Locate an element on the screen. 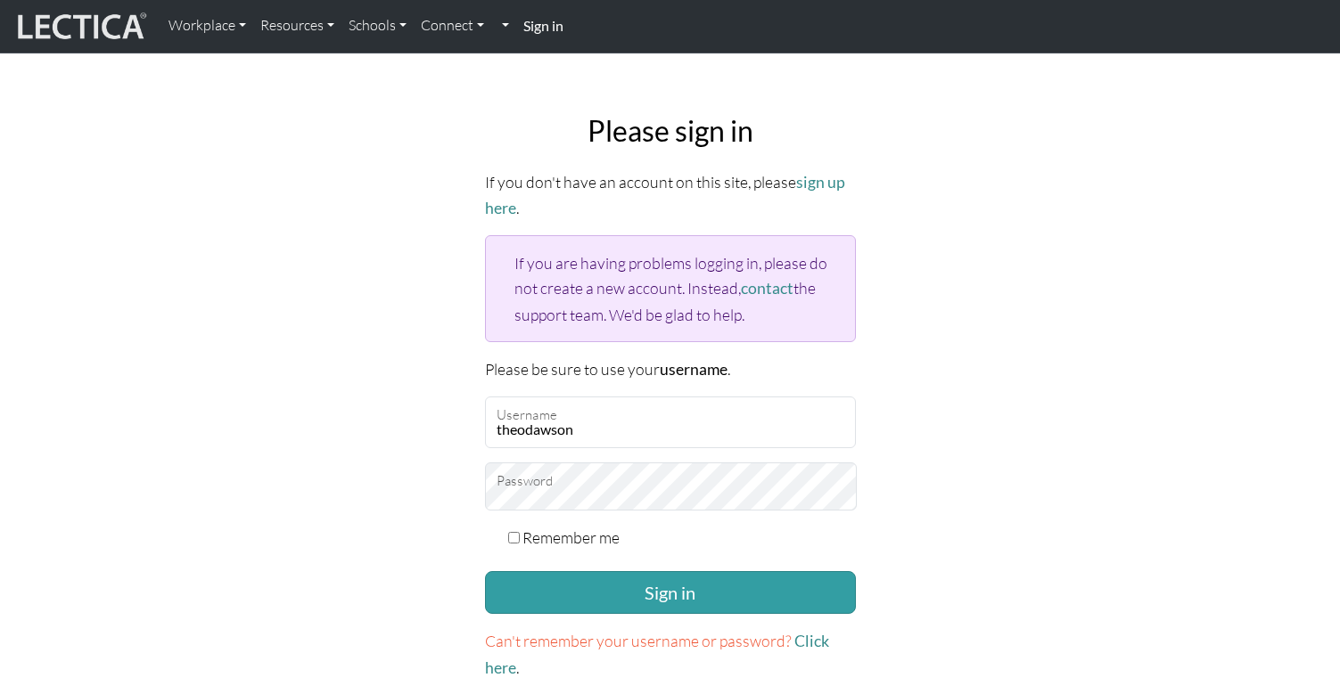  label: Remember me is located at coordinates (571, 538).